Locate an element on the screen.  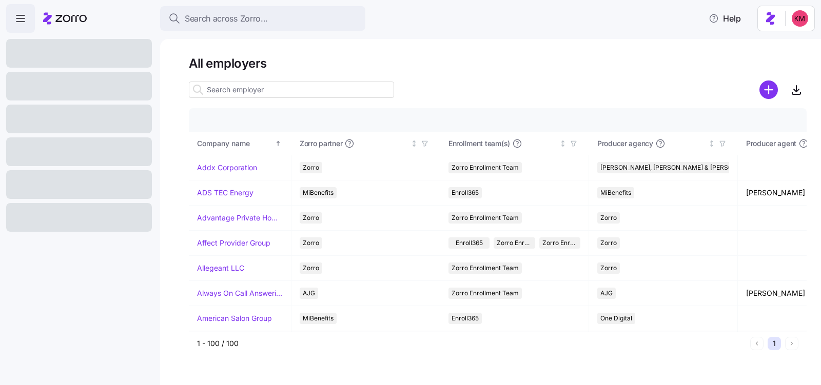
th: Zorro partnerNot sorted is located at coordinates (366, 144).